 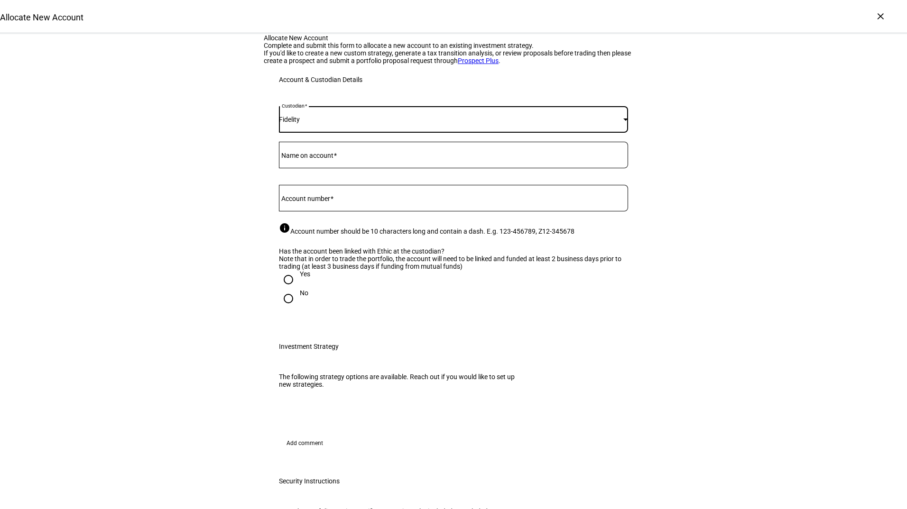 What do you see at coordinates (289, 119) in the screenshot?
I see `span: Fidelity` at bounding box center [289, 119].